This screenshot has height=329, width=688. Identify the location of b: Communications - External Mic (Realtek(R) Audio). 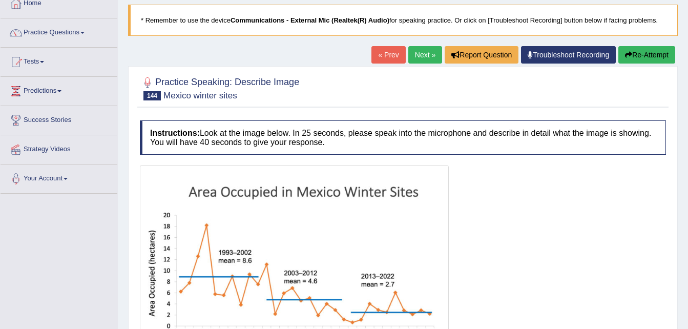
(310, 20).